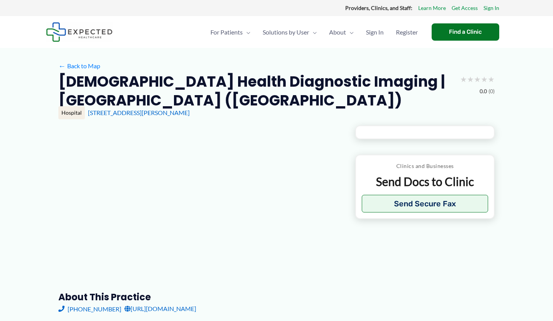 Image resolution: width=553 pixels, height=321 pixels. Describe the element at coordinates (491, 91) in the screenshot. I see `span: (0)` at that location.